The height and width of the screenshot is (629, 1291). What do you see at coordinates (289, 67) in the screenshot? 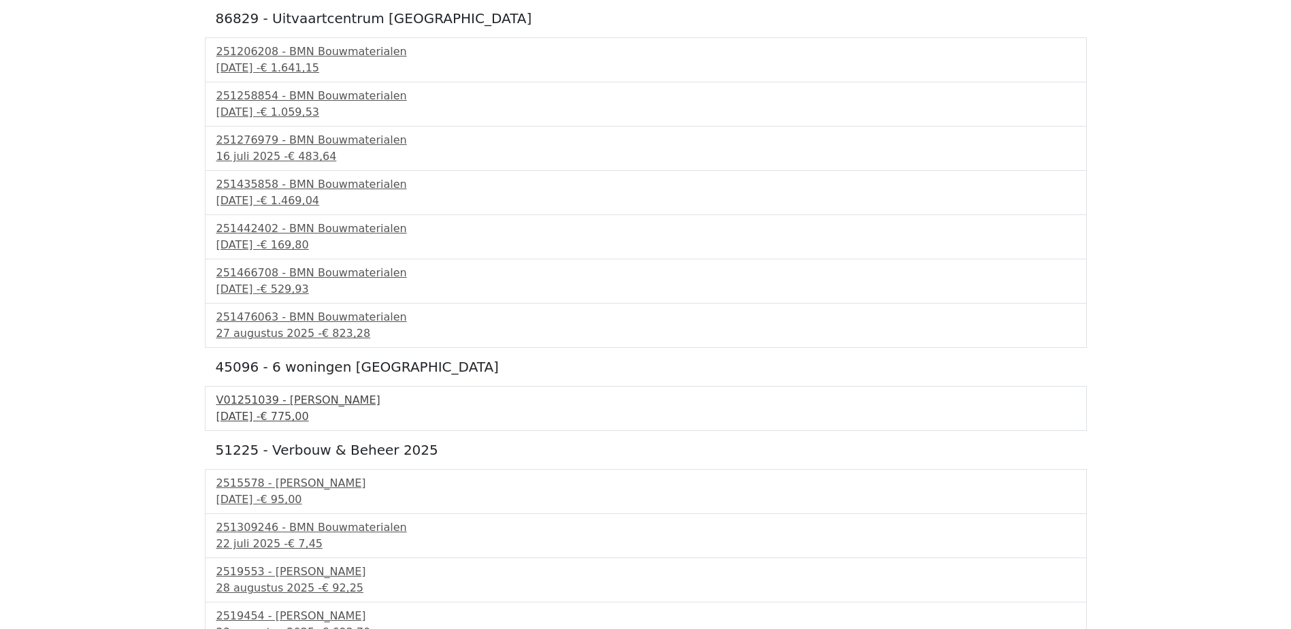
I see `span: € 1.641,15` at bounding box center [289, 67].